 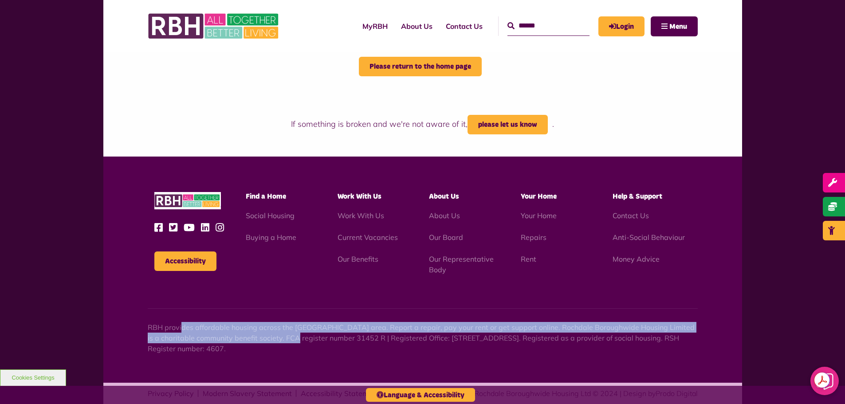 What do you see at coordinates (271, 237) in the screenshot?
I see `a: Buying a Home` at bounding box center [271, 237].